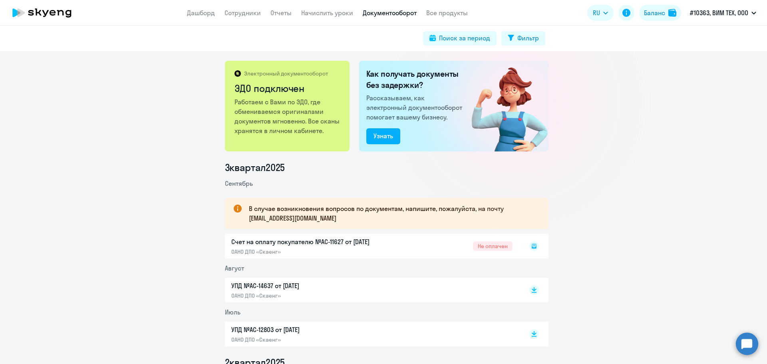 Image resolution: width=767 pixels, height=364 pixels. What do you see at coordinates (416, 108) in the screenshot?
I see `p: Рассказываем, как электронный документооборот помогает вашему бизнесу.` at bounding box center [416, 108].